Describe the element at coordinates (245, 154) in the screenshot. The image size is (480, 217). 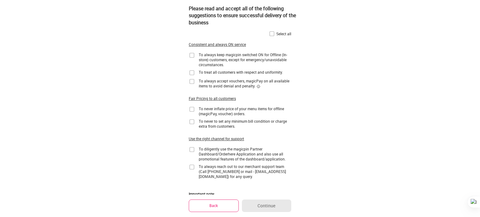
I see `div: To diligently use the magicpin Partner Dashboard/Orderhere Application and also use all promotion...` at that location.